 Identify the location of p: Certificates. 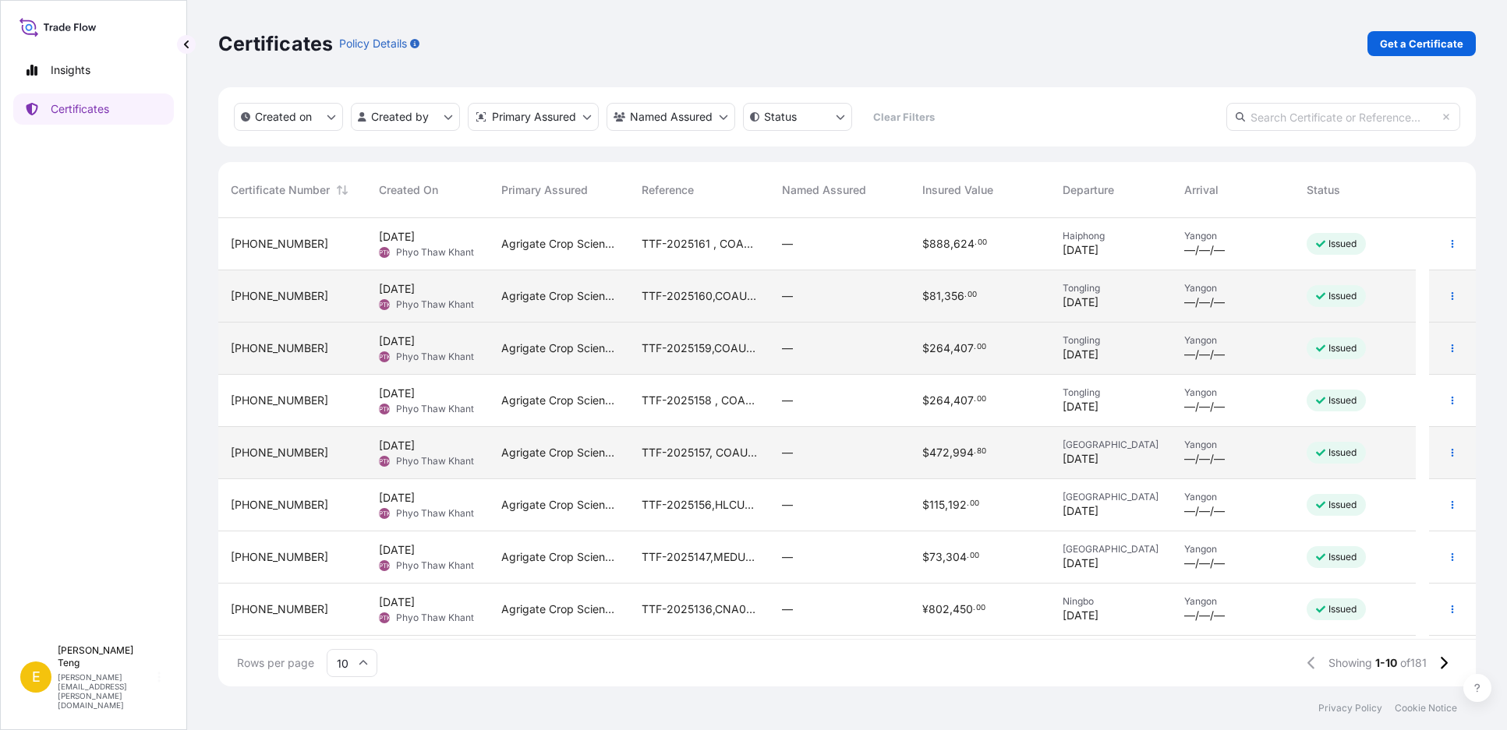
(80, 109).